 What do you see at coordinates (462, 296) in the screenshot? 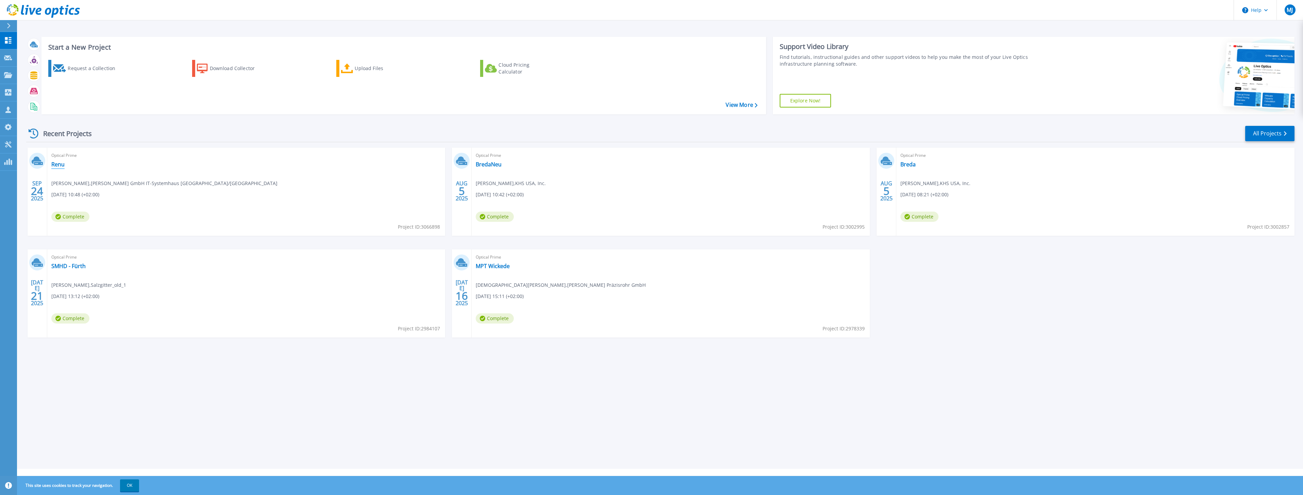
I see `span: 16` at bounding box center [462, 296].